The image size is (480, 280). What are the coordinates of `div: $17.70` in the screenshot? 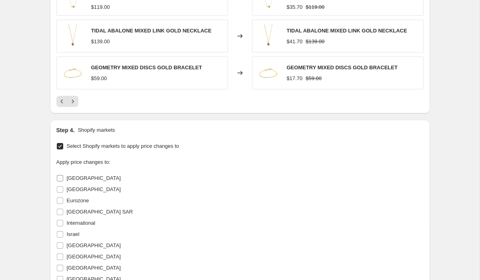 It's located at (295, 78).